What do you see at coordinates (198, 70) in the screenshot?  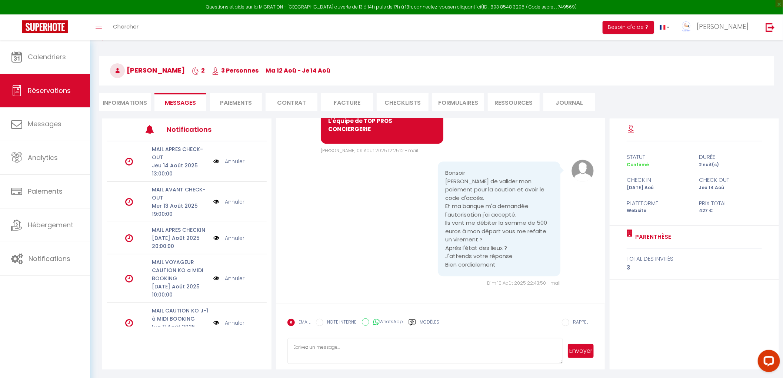 I see `span: 2` at bounding box center [198, 70].